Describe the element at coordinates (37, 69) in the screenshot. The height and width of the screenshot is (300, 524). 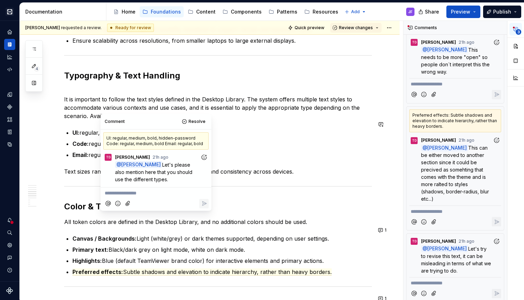
I see `span: 4` at that location.